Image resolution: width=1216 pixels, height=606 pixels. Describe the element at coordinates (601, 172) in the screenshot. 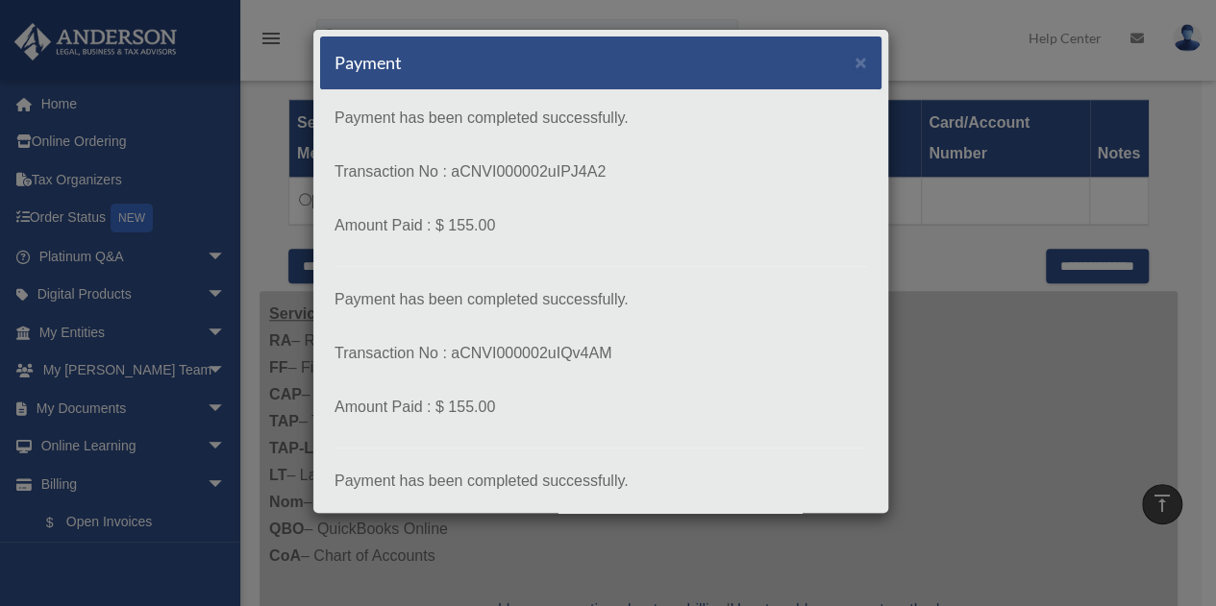

I see `p: Transaction No : aCNVI000002uIPJ4A2` at that location.